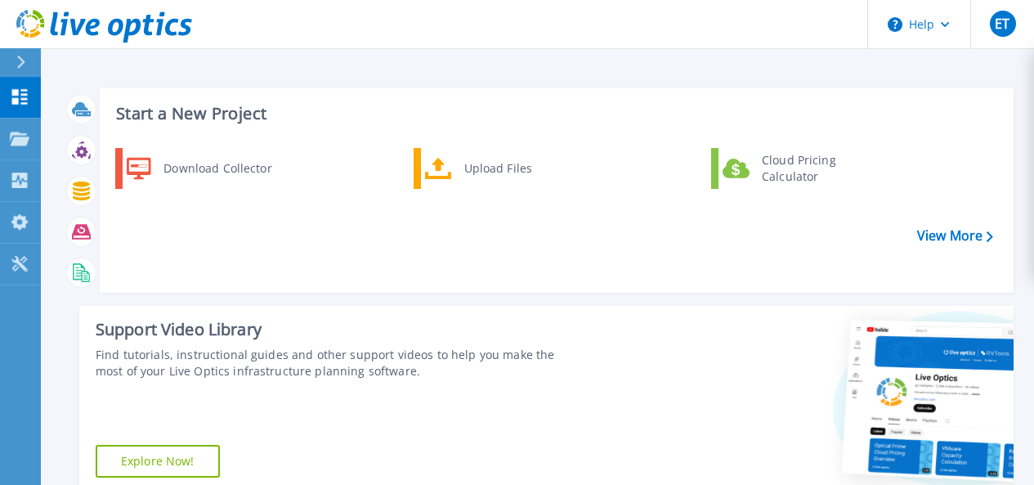 This screenshot has height=485, width=1034. What do you see at coordinates (338, 329) in the screenshot?
I see `div: Support Video Library` at bounding box center [338, 329].